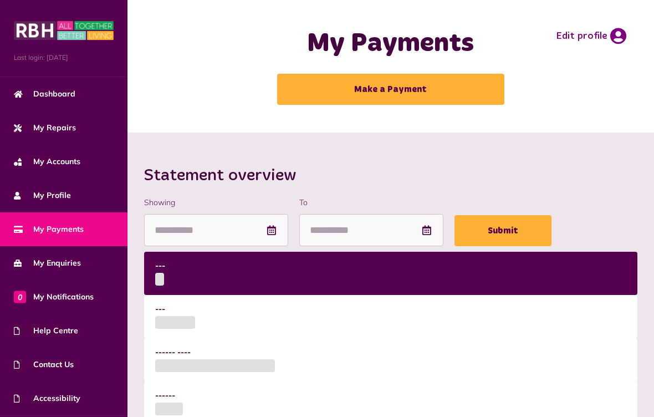 The width and height of the screenshot is (654, 417). Describe the element at coordinates (42, 195) in the screenshot. I see `span: My Profile` at that location.